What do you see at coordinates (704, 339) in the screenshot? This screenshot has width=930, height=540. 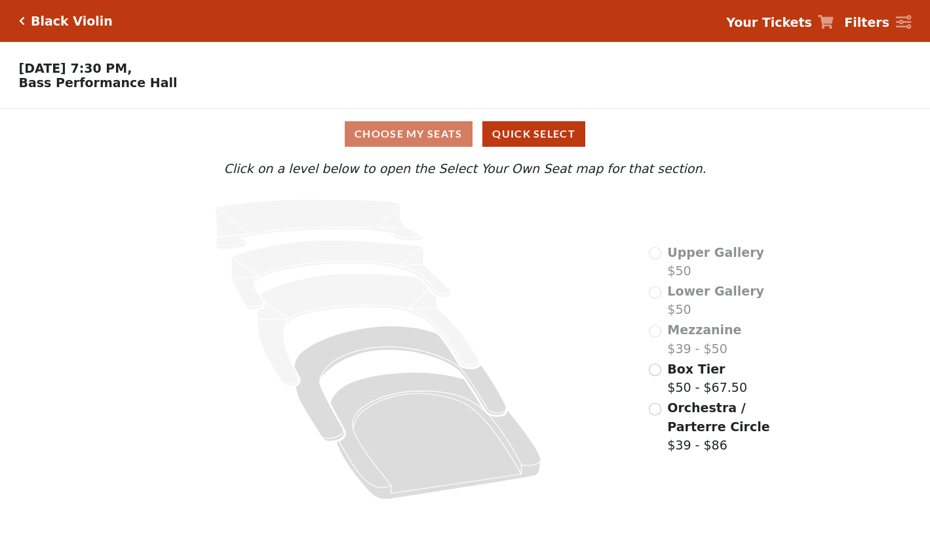 I see `label: $39 - $50` at bounding box center [704, 339].